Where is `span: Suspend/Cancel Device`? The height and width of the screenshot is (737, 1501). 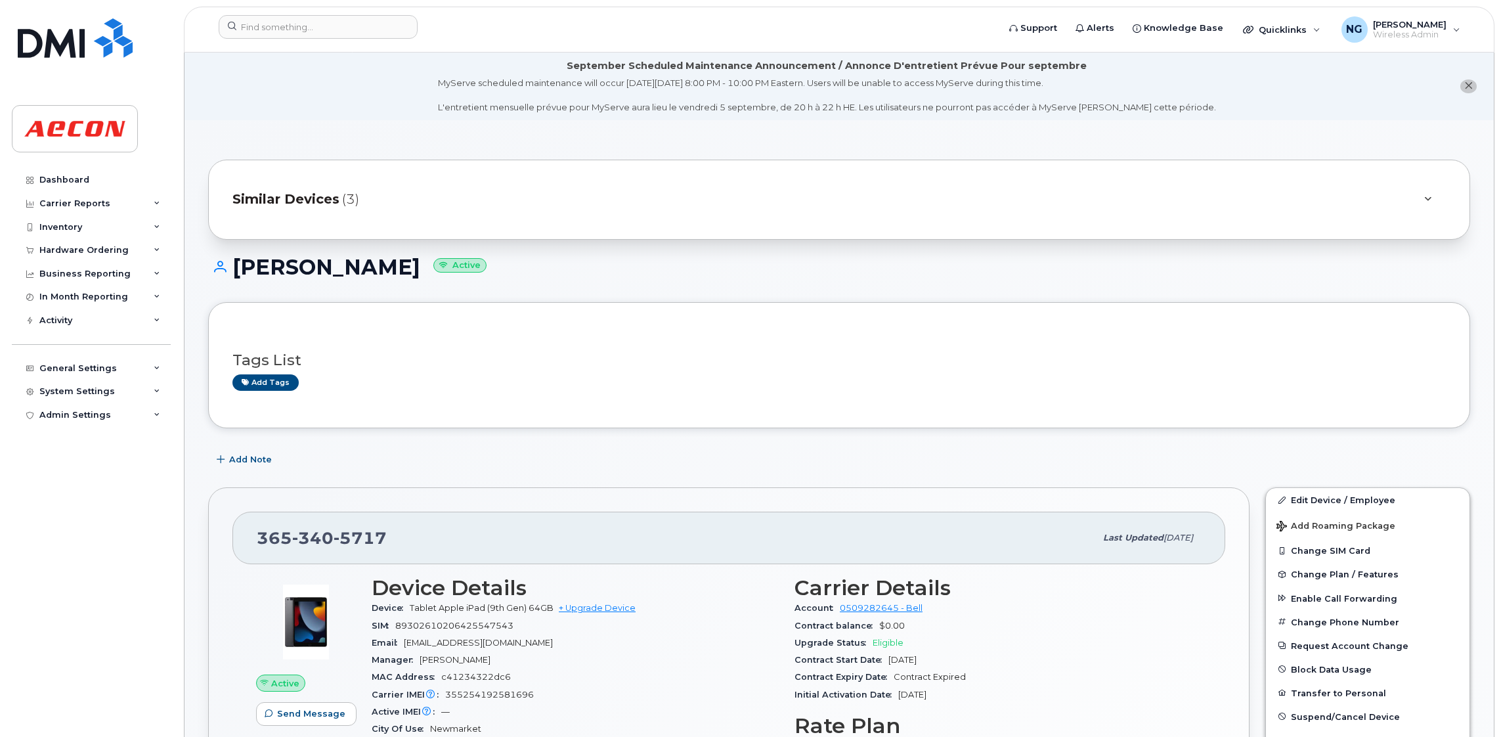
span: Suspend/Cancel Device is located at coordinates (1345, 716).